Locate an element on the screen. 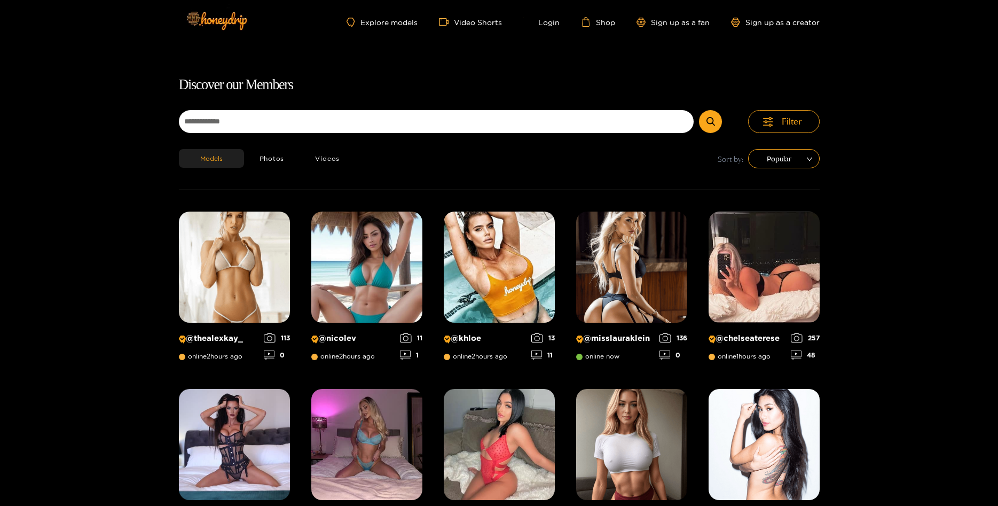  button: Filter is located at coordinates (784, 121).